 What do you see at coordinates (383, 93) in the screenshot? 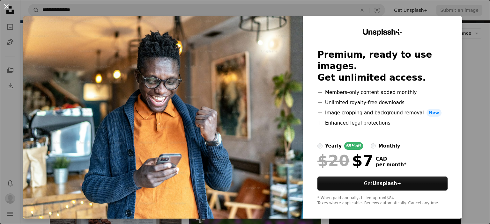
I see `li: Members-only content added monthly` at bounding box center [383, 93].